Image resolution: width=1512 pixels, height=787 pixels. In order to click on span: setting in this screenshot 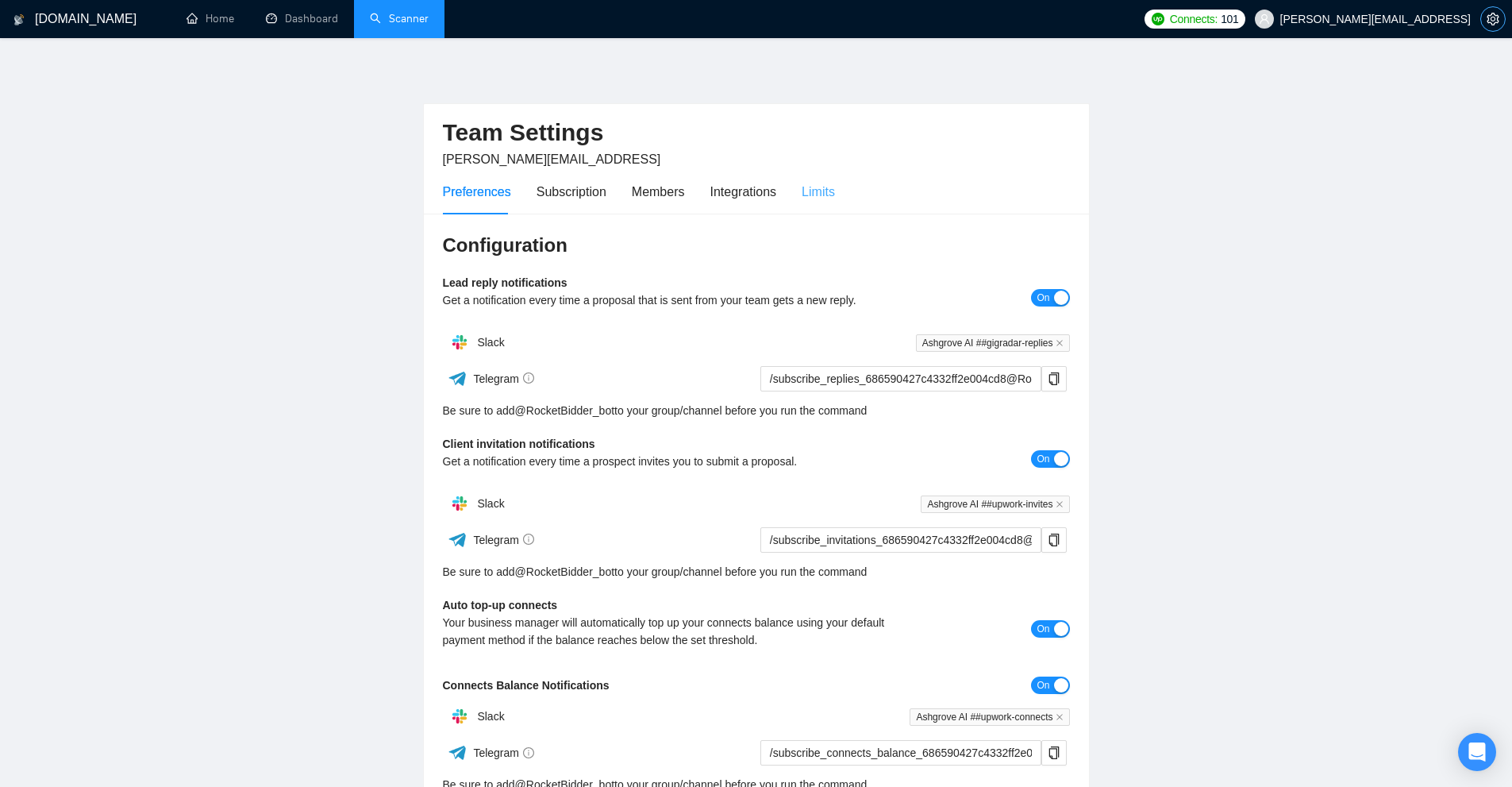, I will do `click(1492, 19)`.